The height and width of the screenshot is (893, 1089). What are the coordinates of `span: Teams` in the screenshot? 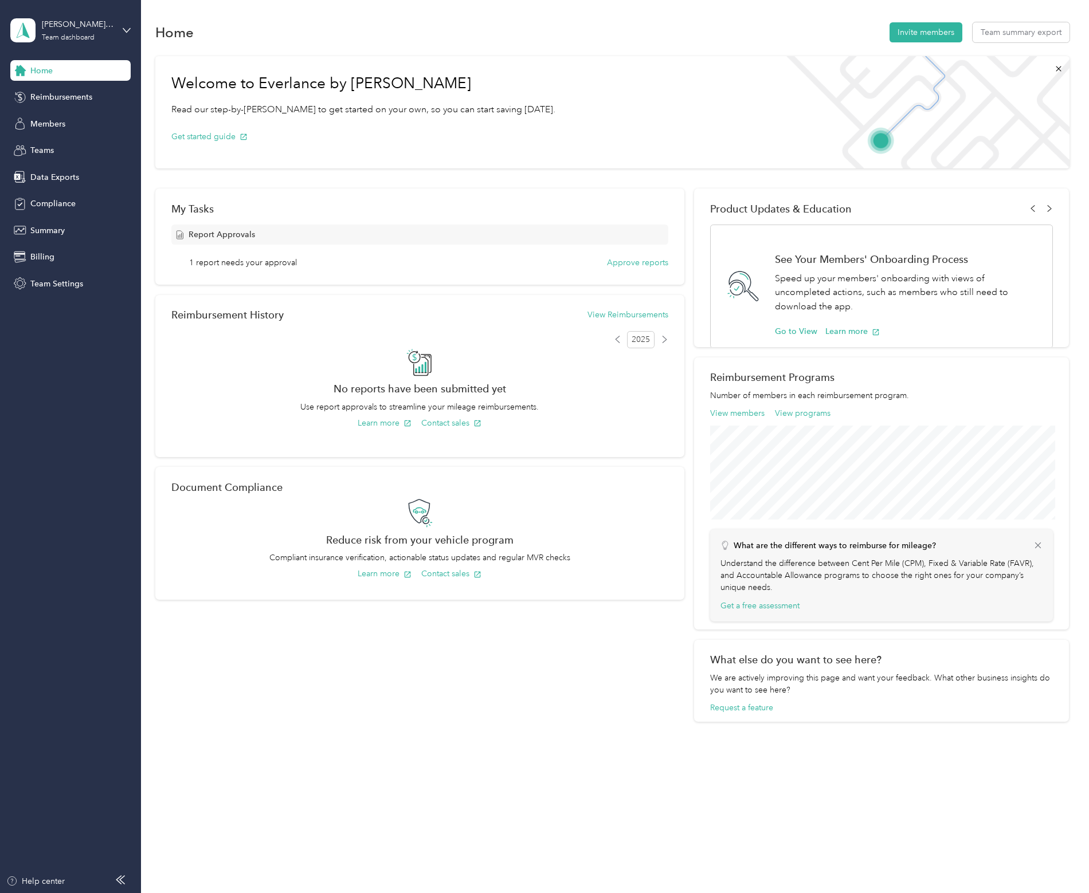 It's located at (42, 150).